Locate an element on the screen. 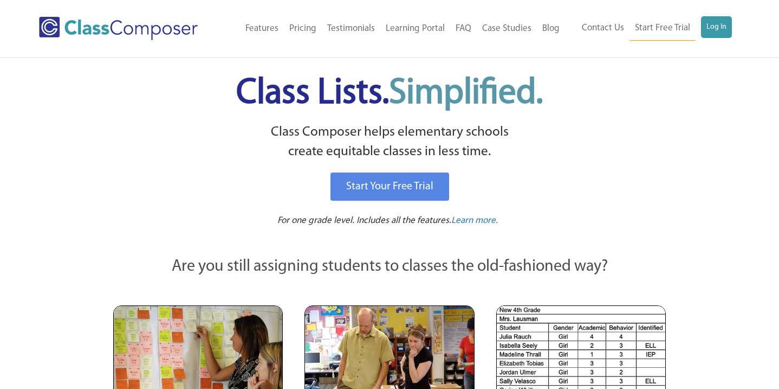 This screenshot has width=779, height=389. span: Class Lists. is located at coordinates (390, 93).